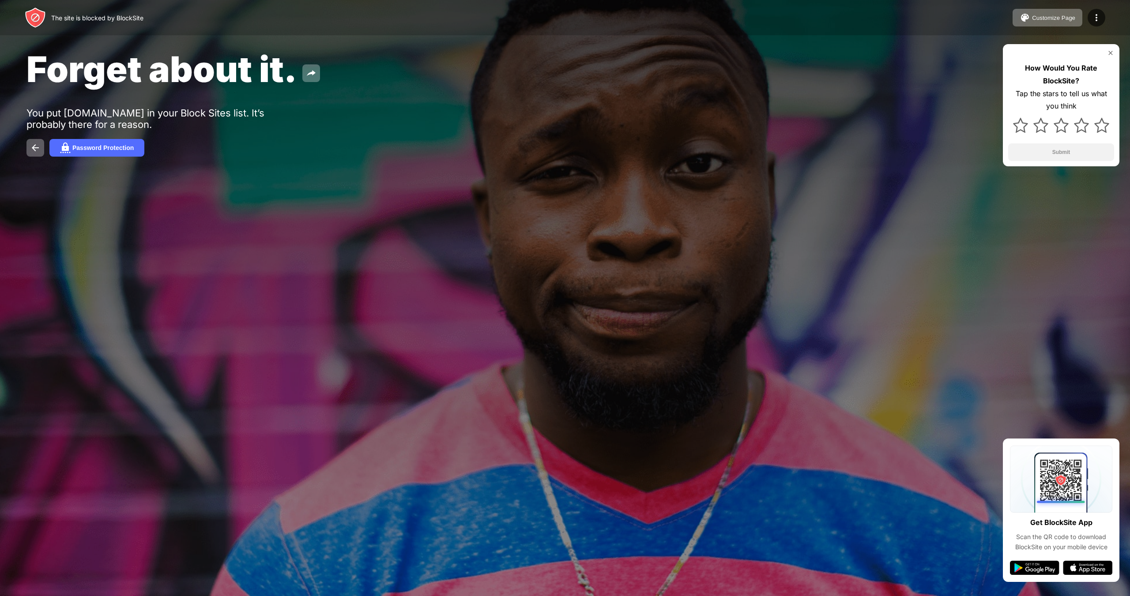 The height and width of the screenshot is (596, 1130). What do you see at coordinates (35, 18) in the screenshot?
I see `img: header-logo.svg` at bounding box center [35, 18].